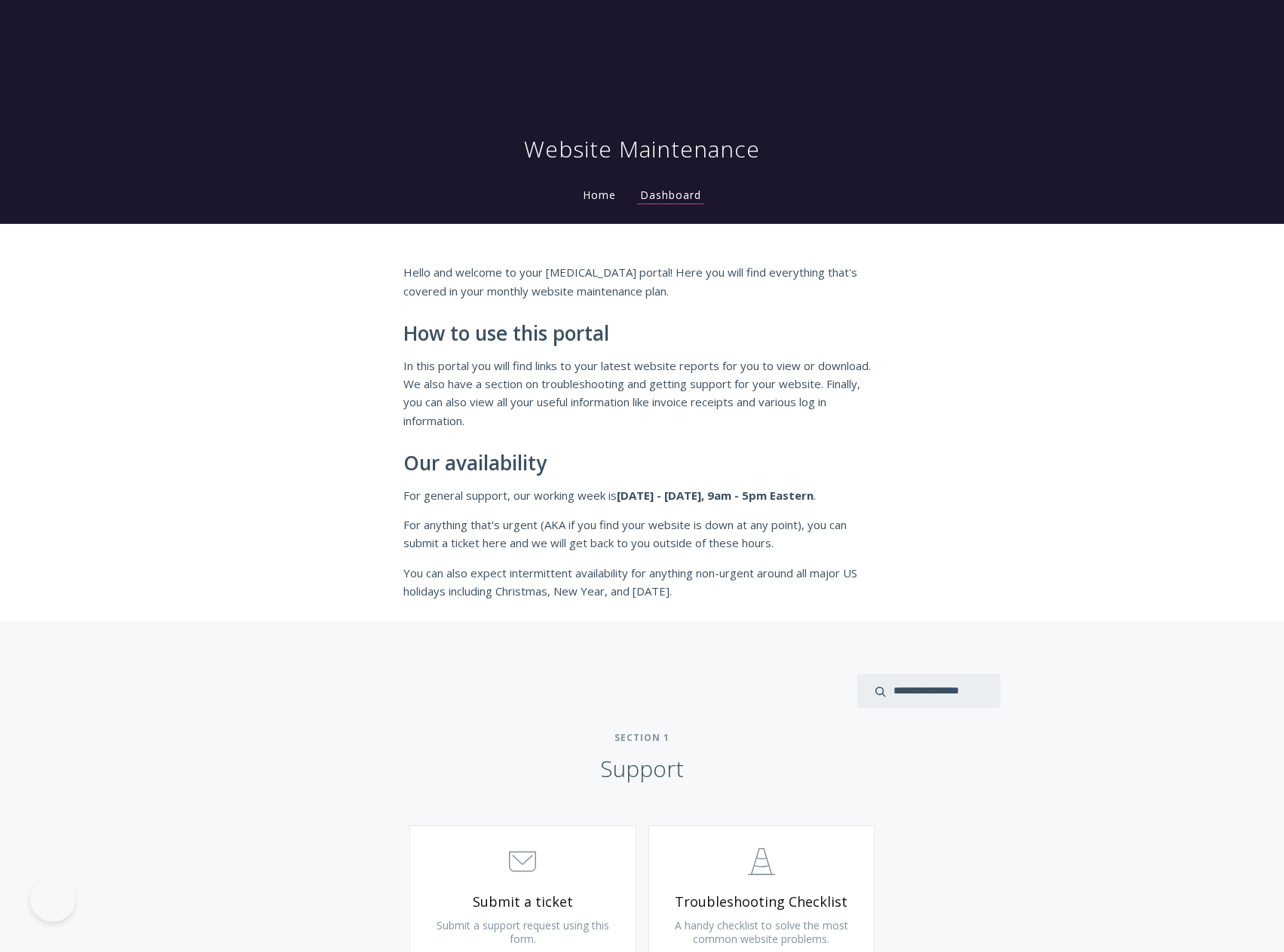 Image resolution: width=1284 pixels, height=952 pixels. What do you see at coordinates (522, 901) in the screenshot?
I see `span: Submit a ticket` at bounding box center [522, 901].